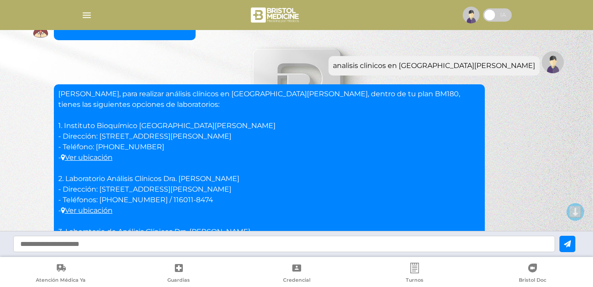  Describe the element at coordinates (415, 281) in the screenshot. I see `span: Turnos` at that location.